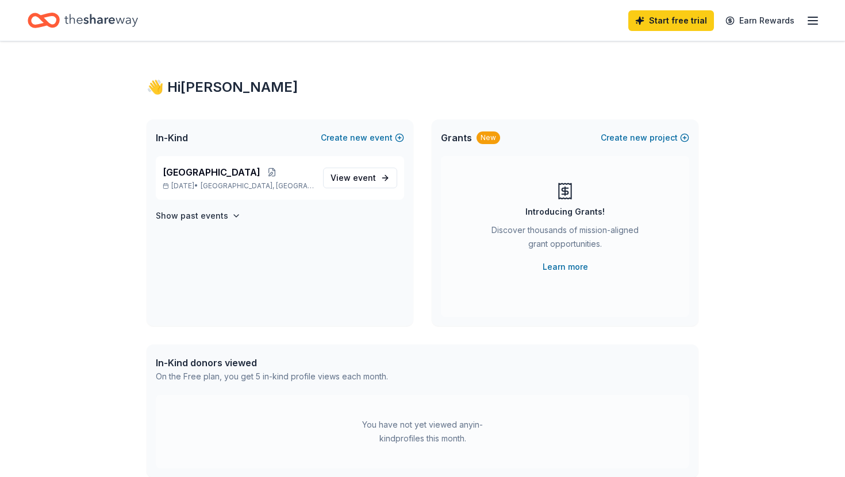 This screenshot has height=477, width=845. I want to click on div: In-Kind donors viewed, so click(272, 363).